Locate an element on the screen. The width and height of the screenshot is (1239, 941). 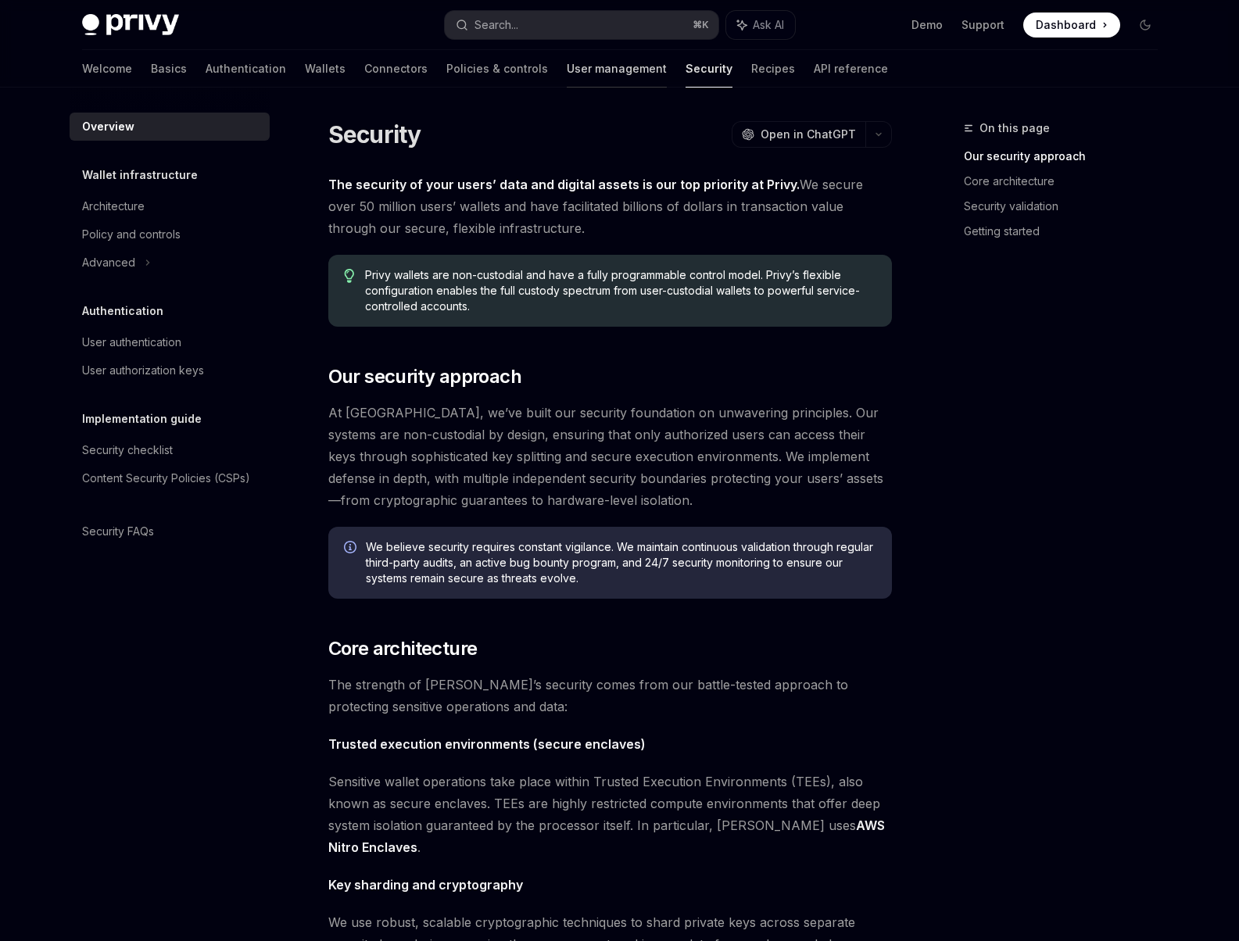
div: Search... is located at coordinates (497, 25).